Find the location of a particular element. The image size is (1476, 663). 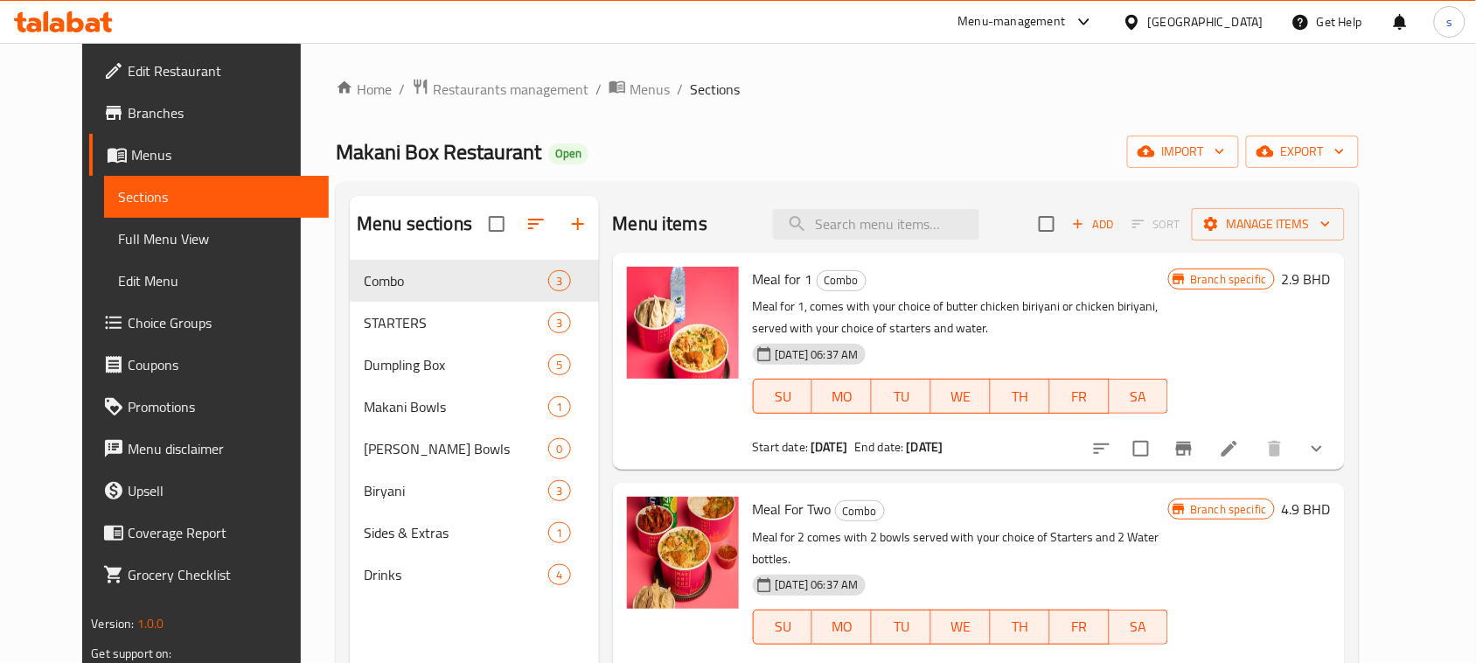

span: 0 is located at coordinates (559, 449).